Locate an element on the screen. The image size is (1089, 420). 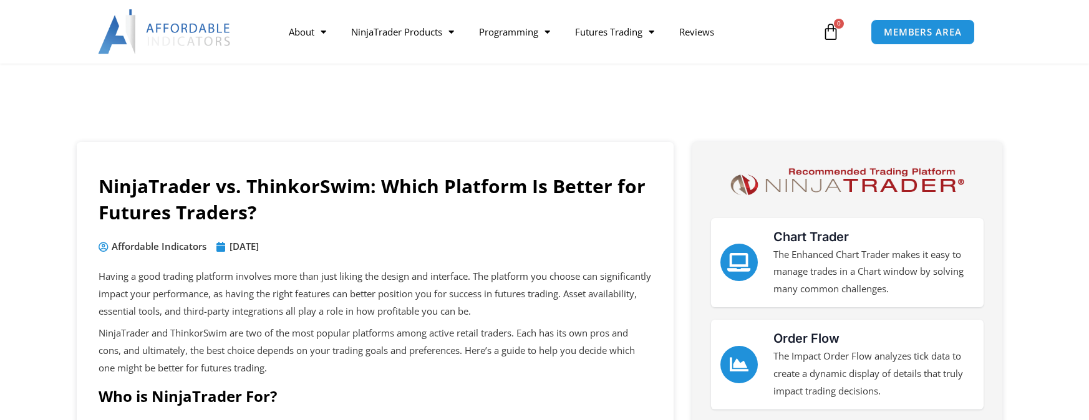
span: Affordable Indicators is located at coordinates (157, 247).